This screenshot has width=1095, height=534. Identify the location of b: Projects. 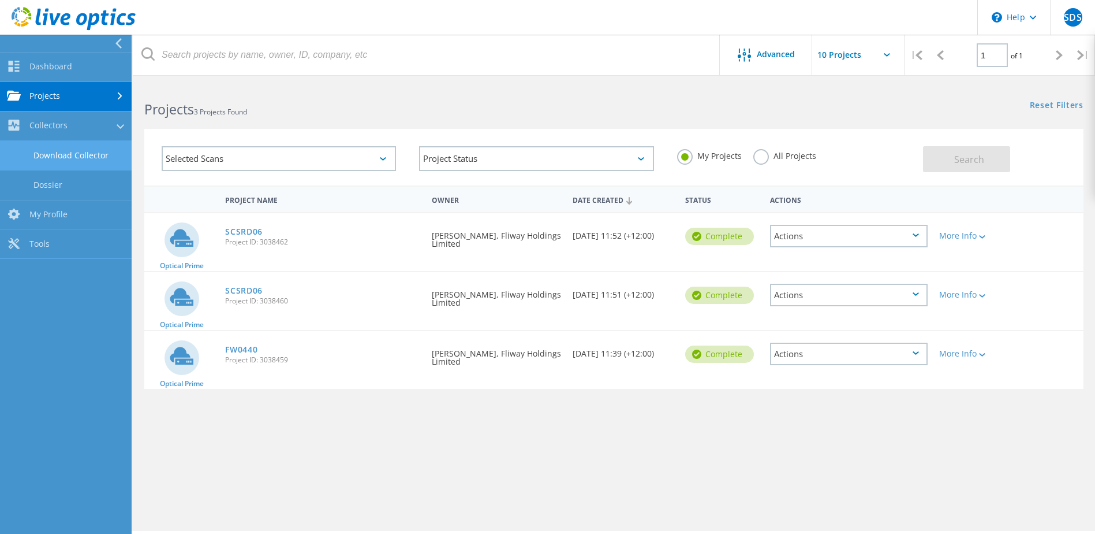
(169, 109).